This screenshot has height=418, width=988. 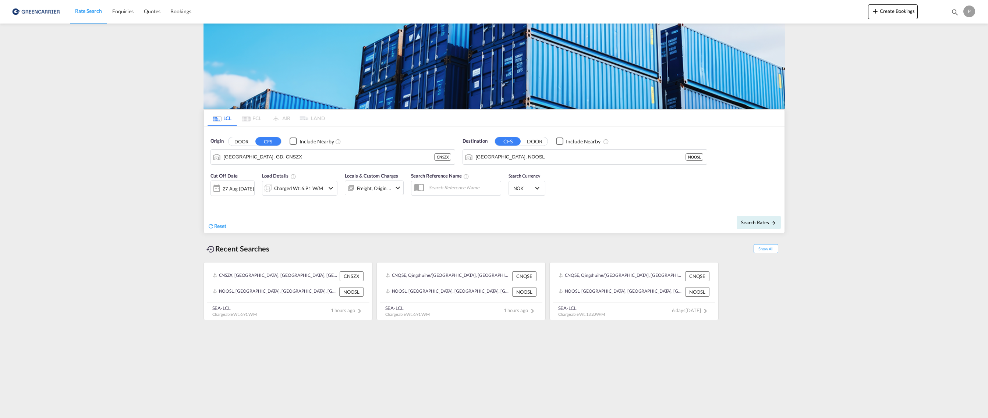 What do you see at coordinates (773, 223) in the screenshot?
I see `md-icon: icon-arrow-right` at bounding box center [773, 223].